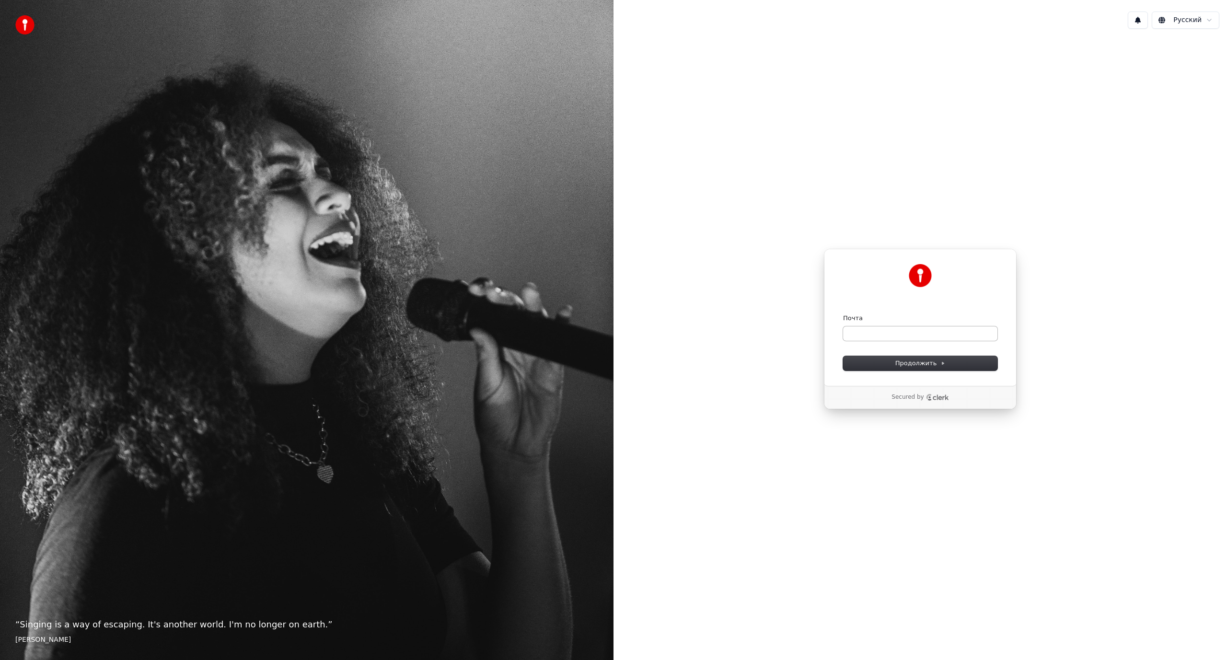 Image resolution: width=1227 pixels, height=660 pixels. Describe the element at coordinates (25, 25) in the screenshot. I see `img: youka` at that location.